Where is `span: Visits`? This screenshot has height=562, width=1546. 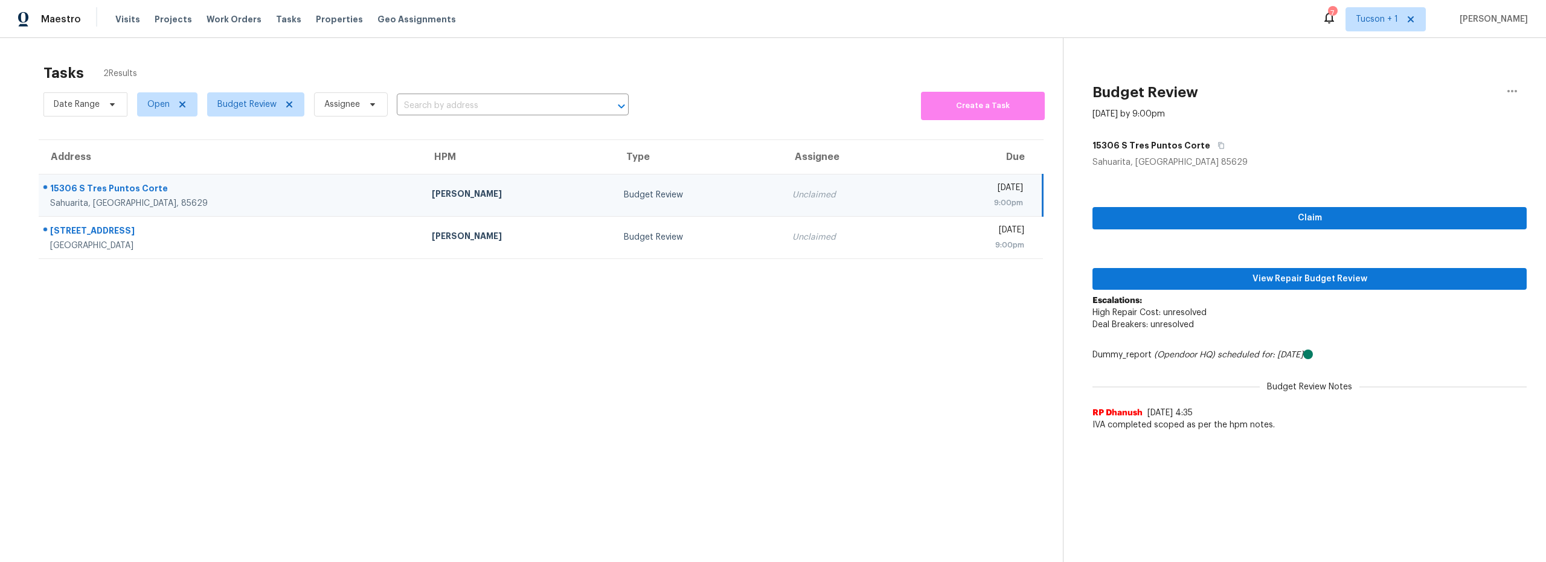
span: Visits is located at coordinates (127, 19).